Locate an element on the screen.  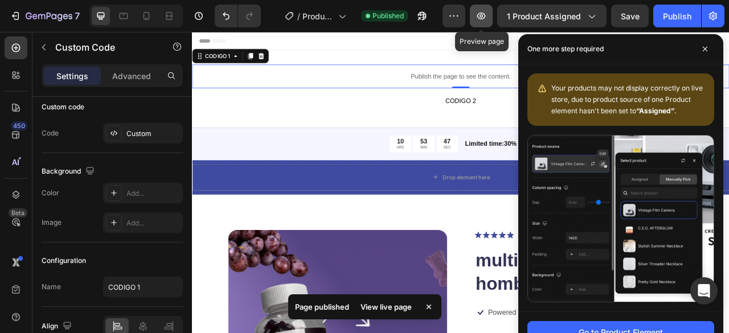
div: Custom is located at coordinates (153, 134).